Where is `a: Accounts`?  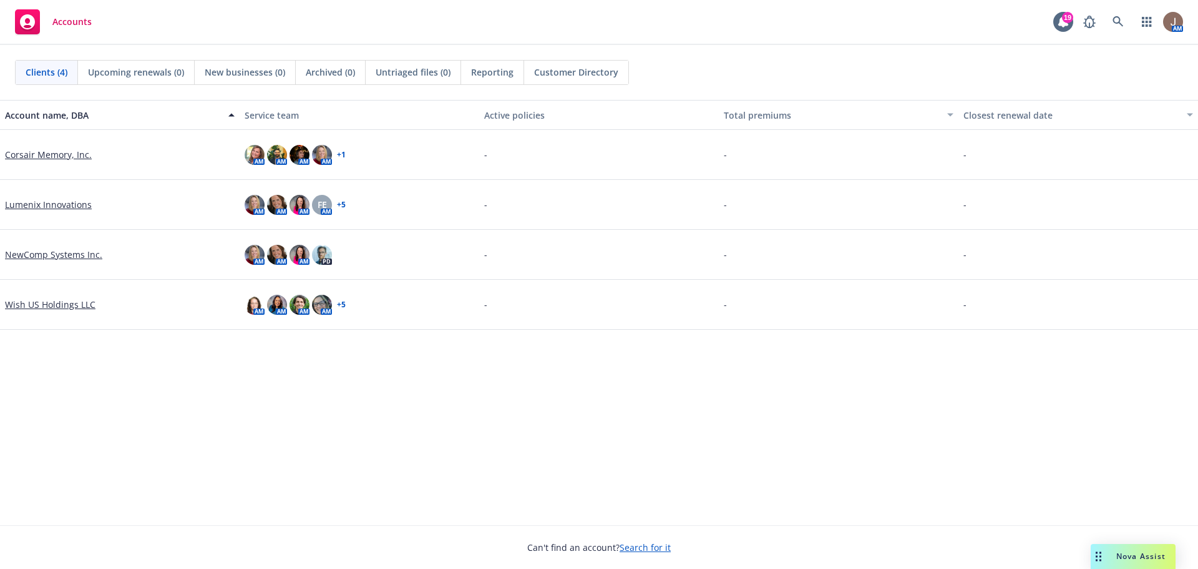 a: Accounts is located at coordinates (53, 22).